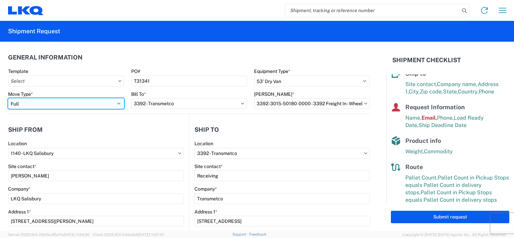  Describe the element at coordinates (450, 91) in the screenshot. I see `span: State,` at that location.